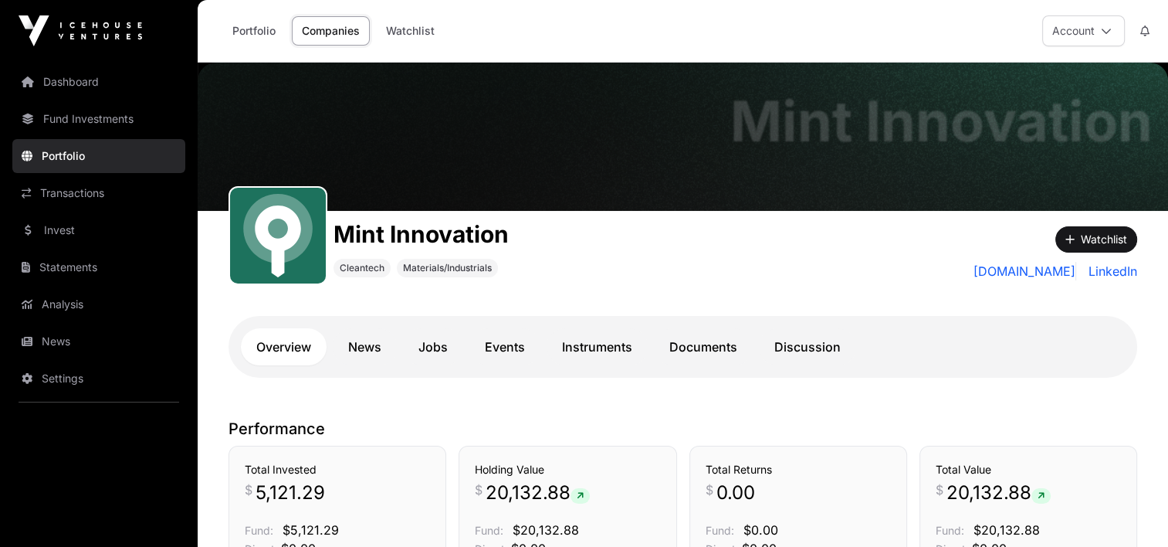 The height and width of the screenshot is (547, 1168). I want to click on a: Documents, so click(703, 347).